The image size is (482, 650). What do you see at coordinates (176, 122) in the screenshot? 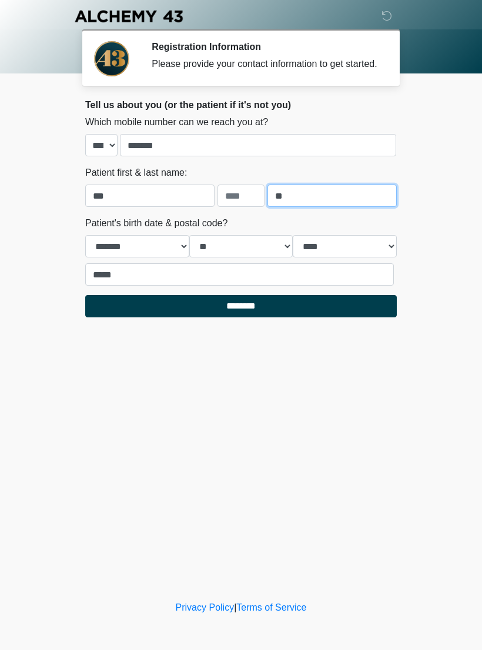
I see `label: Which mobile number can we reach you at?` at bounding box center [176, 122].